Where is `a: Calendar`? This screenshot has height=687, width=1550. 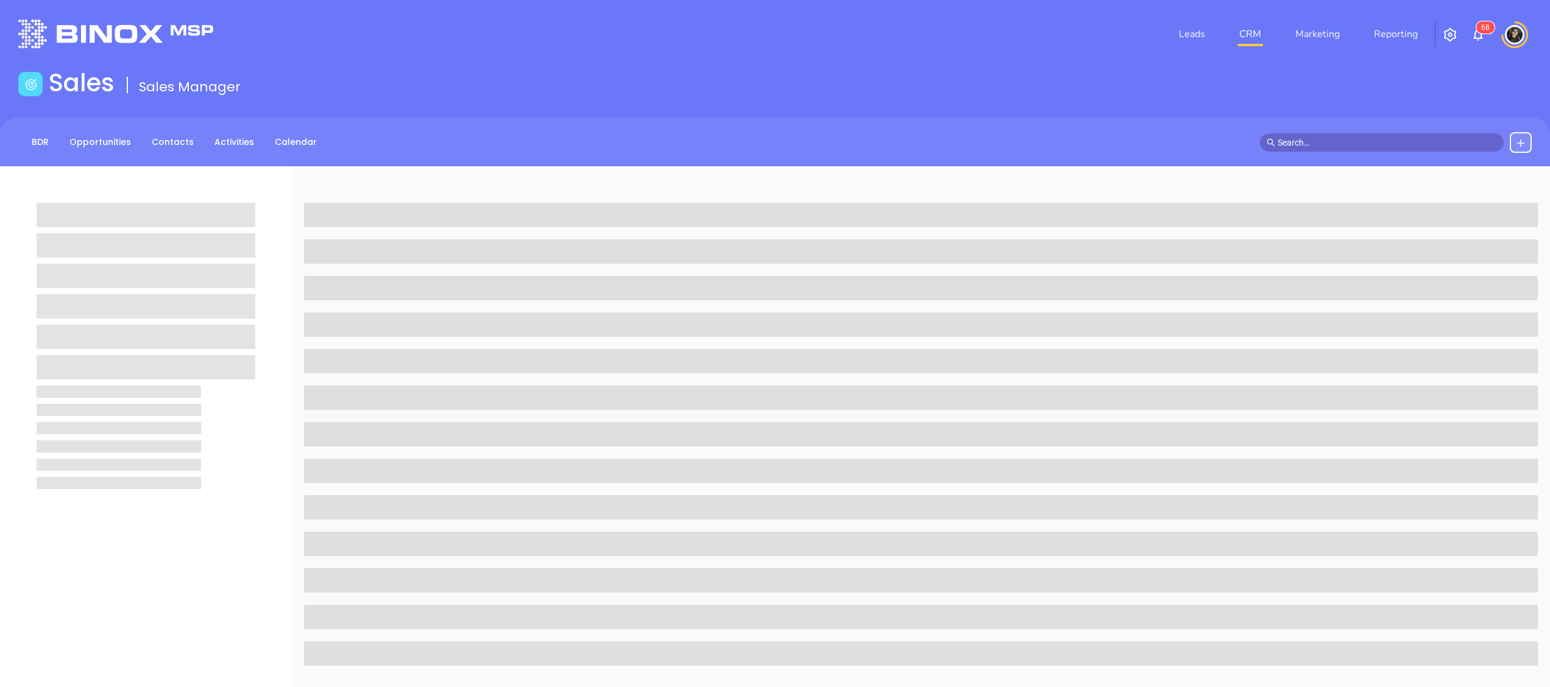 a: Calendar is located at coordinates (296, 142).